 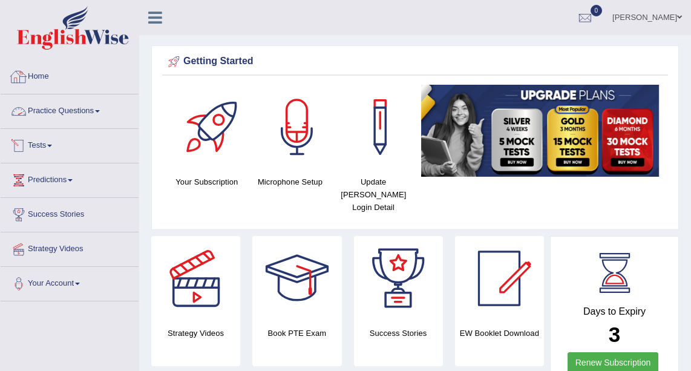 What do you see at coordinates (70, 282) in the screenshot?
I see `a: Your Account` at bounding box center [70, 282].